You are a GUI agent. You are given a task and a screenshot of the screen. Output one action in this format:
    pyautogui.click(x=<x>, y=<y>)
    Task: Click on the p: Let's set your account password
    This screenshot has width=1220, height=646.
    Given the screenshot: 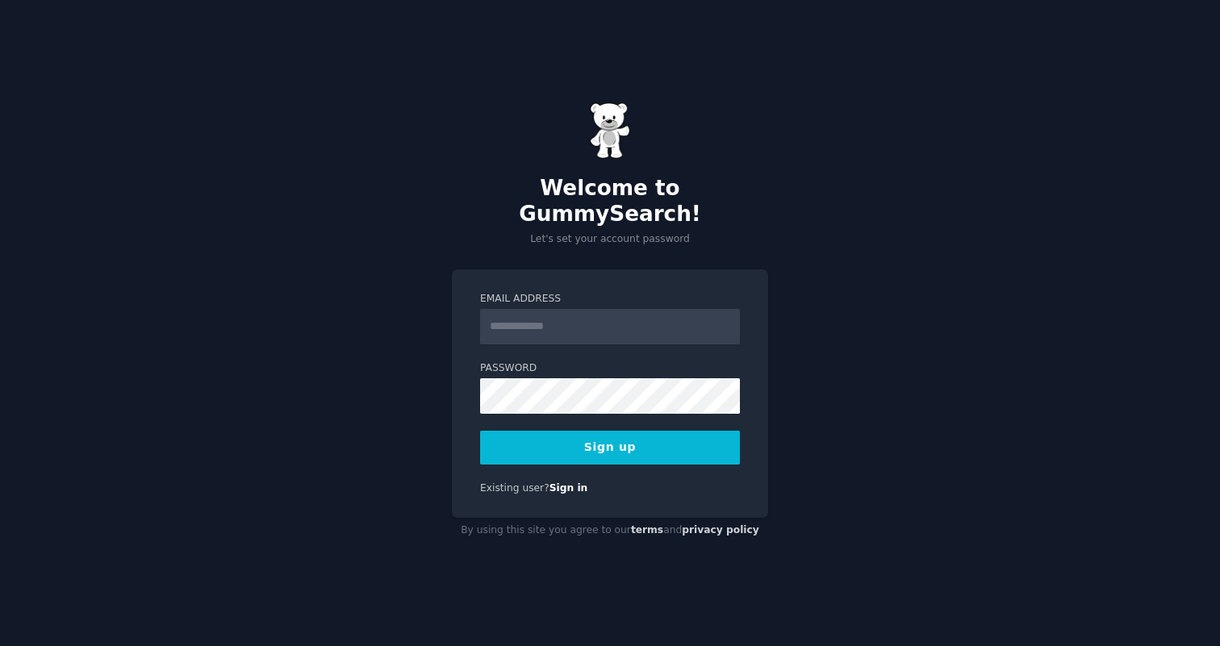 What is the action you would take?
    pyautogui.click(x=610, y=240)
    